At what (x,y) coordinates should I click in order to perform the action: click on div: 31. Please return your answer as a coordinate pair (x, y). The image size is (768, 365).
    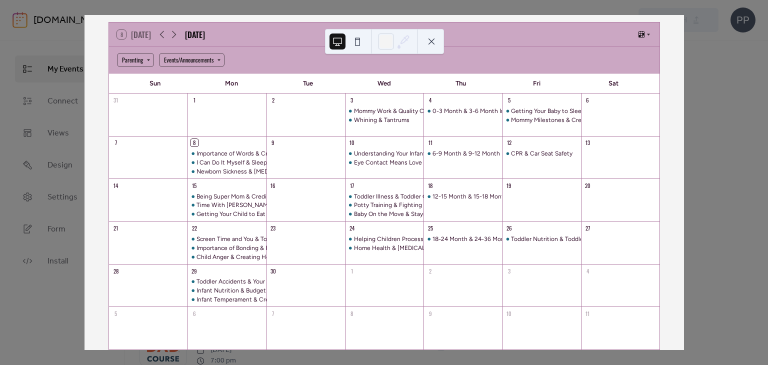
    Looking at the image, I should click on (116, 100).